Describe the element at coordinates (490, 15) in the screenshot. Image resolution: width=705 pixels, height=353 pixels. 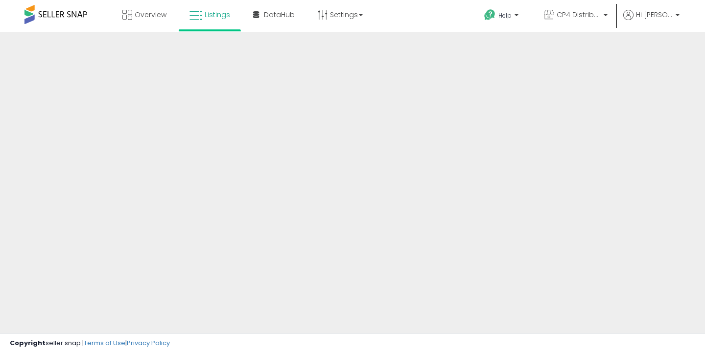
I see `i: Get Help` at that location.